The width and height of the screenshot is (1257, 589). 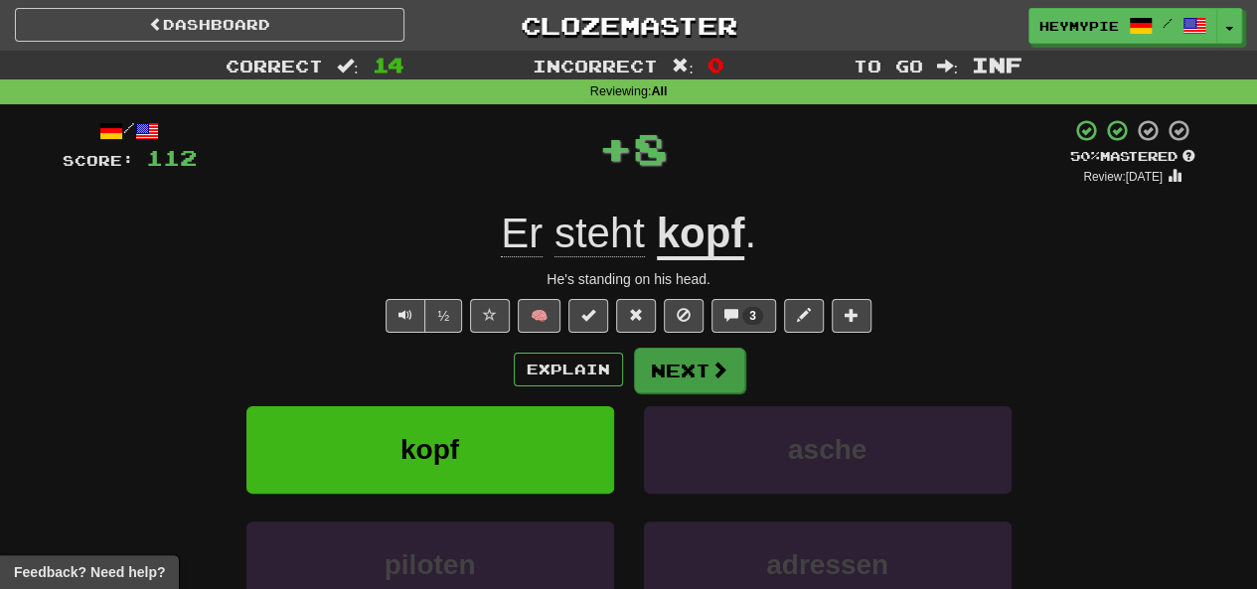 What do you see at coordinates (752, 316) in the screenshot?
I see `span: 3` at bounding box center [752, 316].